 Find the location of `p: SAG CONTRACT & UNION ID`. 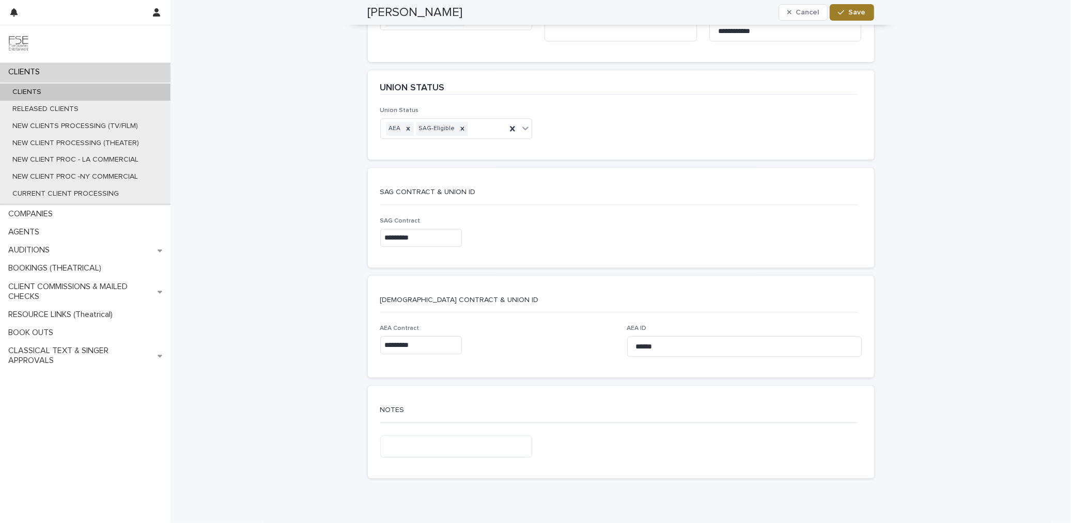

p: SAG CONTRACT & UNION ID is located at coordinates (619, 192).